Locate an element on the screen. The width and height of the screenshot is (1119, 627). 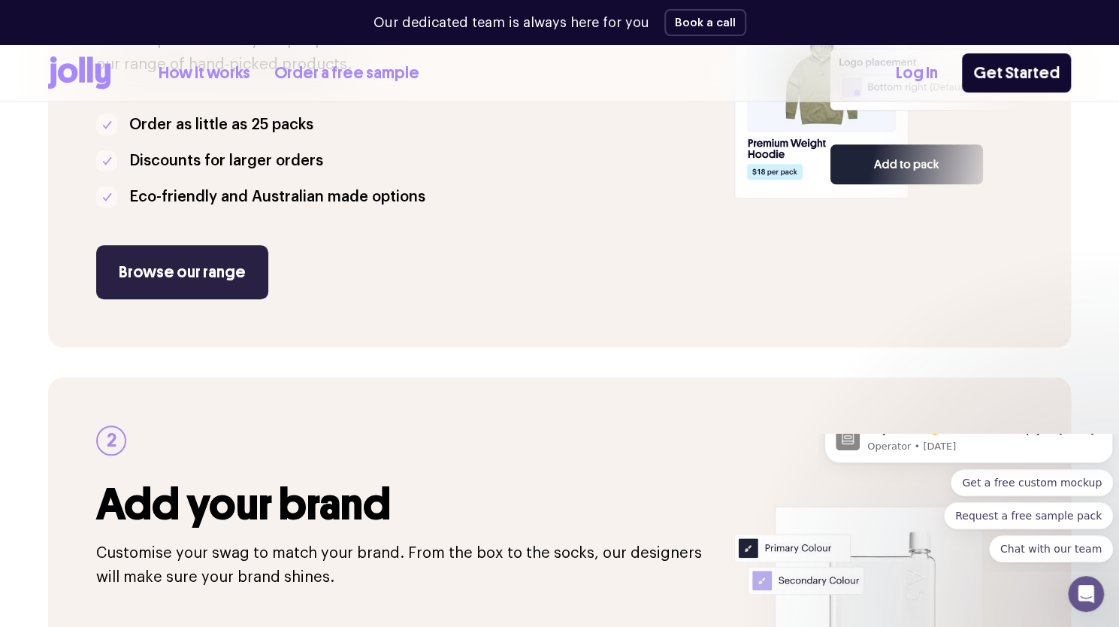
a: Order a free sample is located at coordinates (346, 73).